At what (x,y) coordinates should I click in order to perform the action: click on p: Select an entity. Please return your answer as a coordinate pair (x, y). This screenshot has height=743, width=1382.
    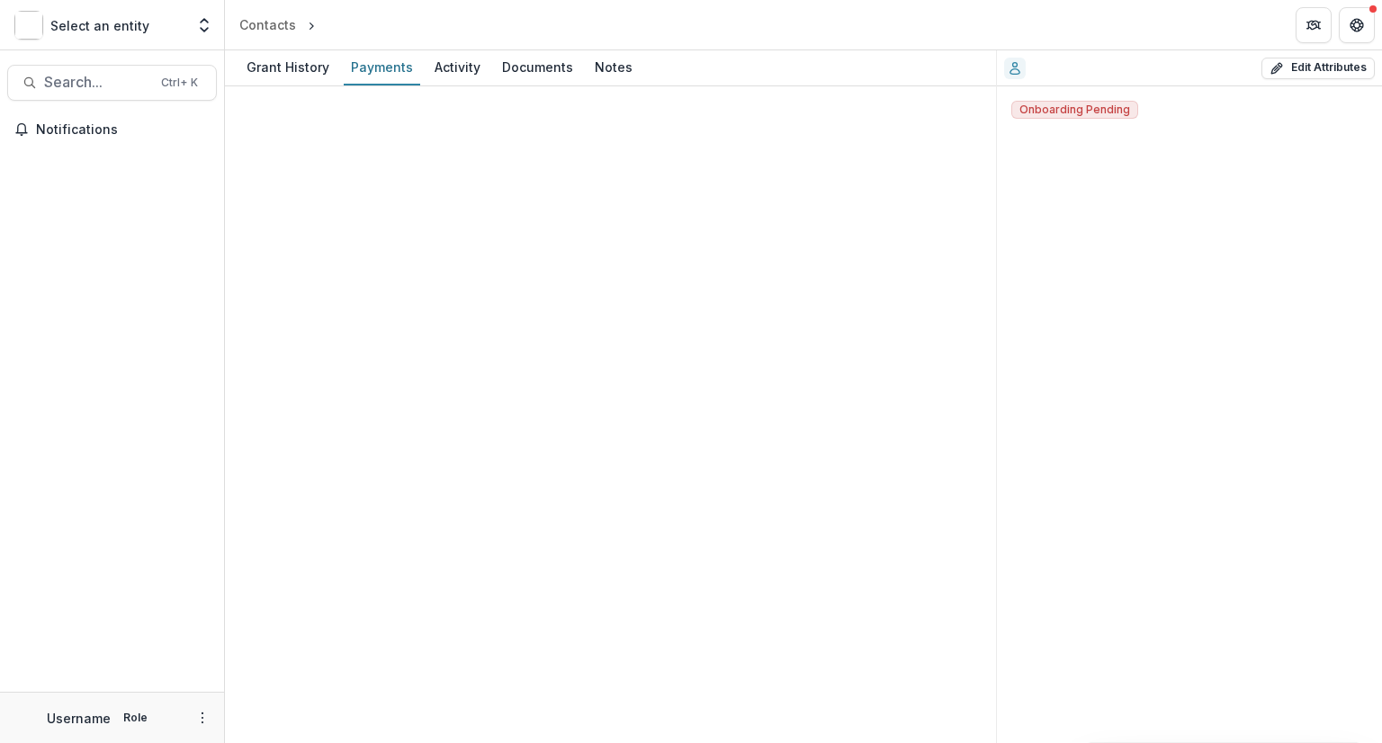
    Looking at the image, I should click on (100, 25).